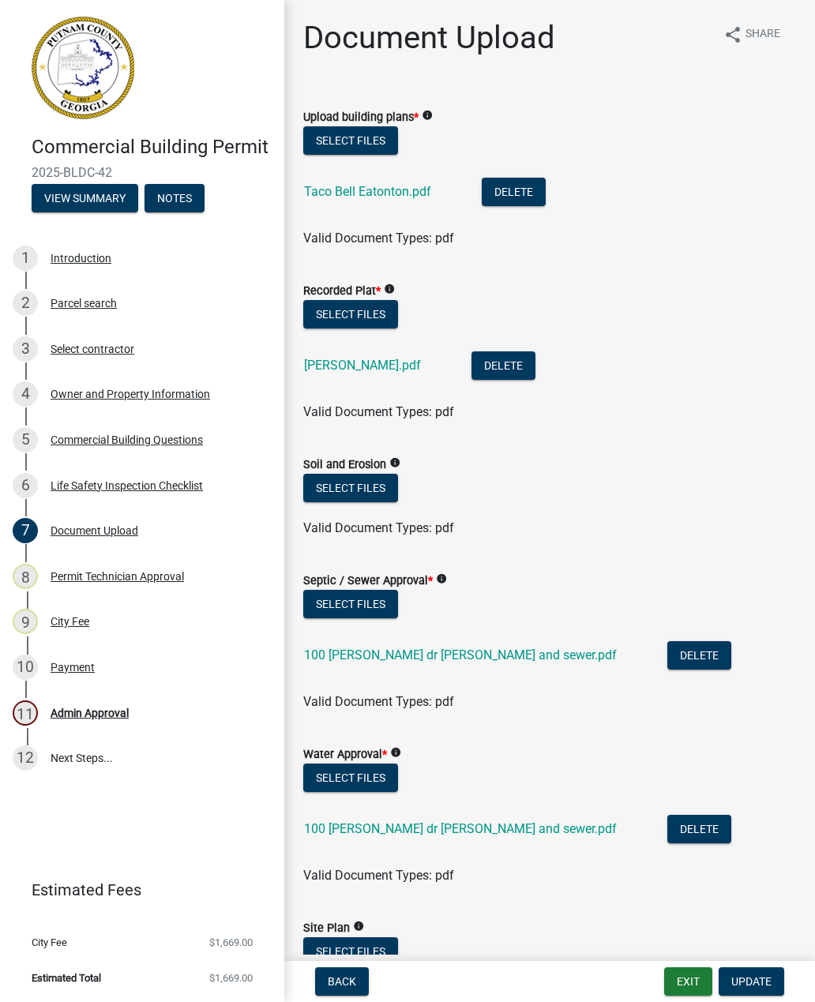  Describe the element at coordinates (174, 199) in the screenshot. I see `wm-modal-confirm: Notes` at that location.